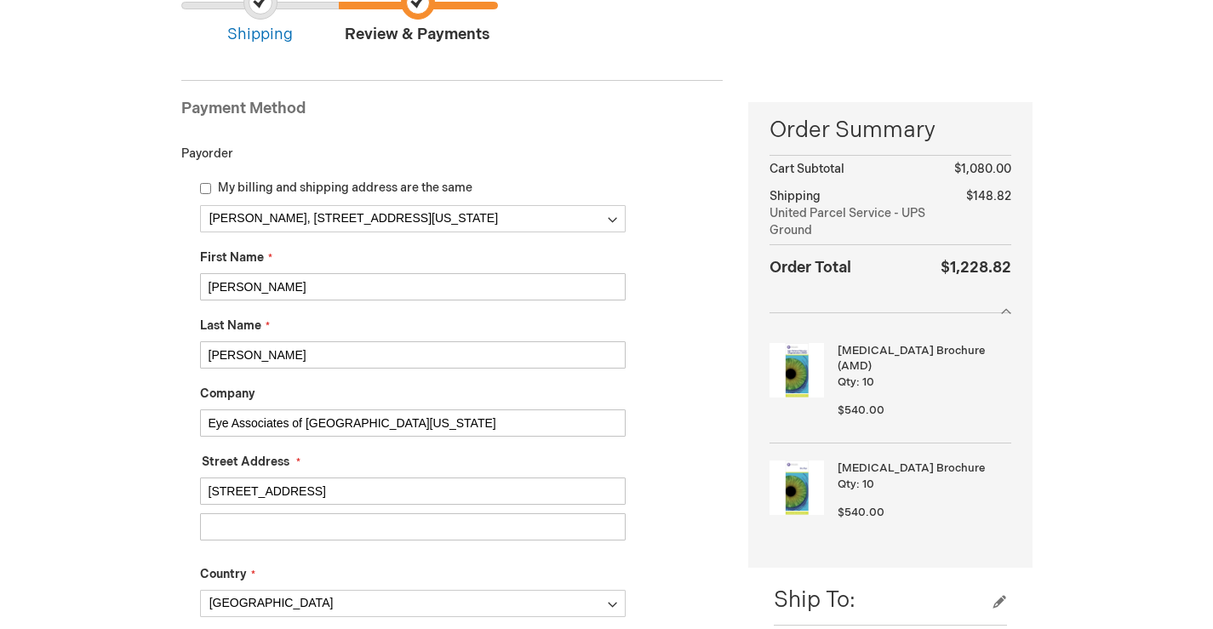 This screenshot has width=1213, height=629. Describe the element at coordinates (855, 169) in the screenshot. I see `th: Cart Subtotal` at that location.